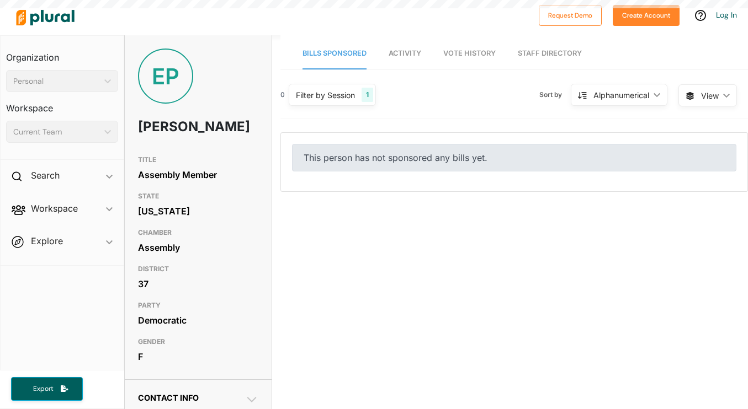  What do you see at coordinates (514, 158) in the screenshot?
I see `div: This person has not sponsored any bills yet.` at bounding box center [514, 158].